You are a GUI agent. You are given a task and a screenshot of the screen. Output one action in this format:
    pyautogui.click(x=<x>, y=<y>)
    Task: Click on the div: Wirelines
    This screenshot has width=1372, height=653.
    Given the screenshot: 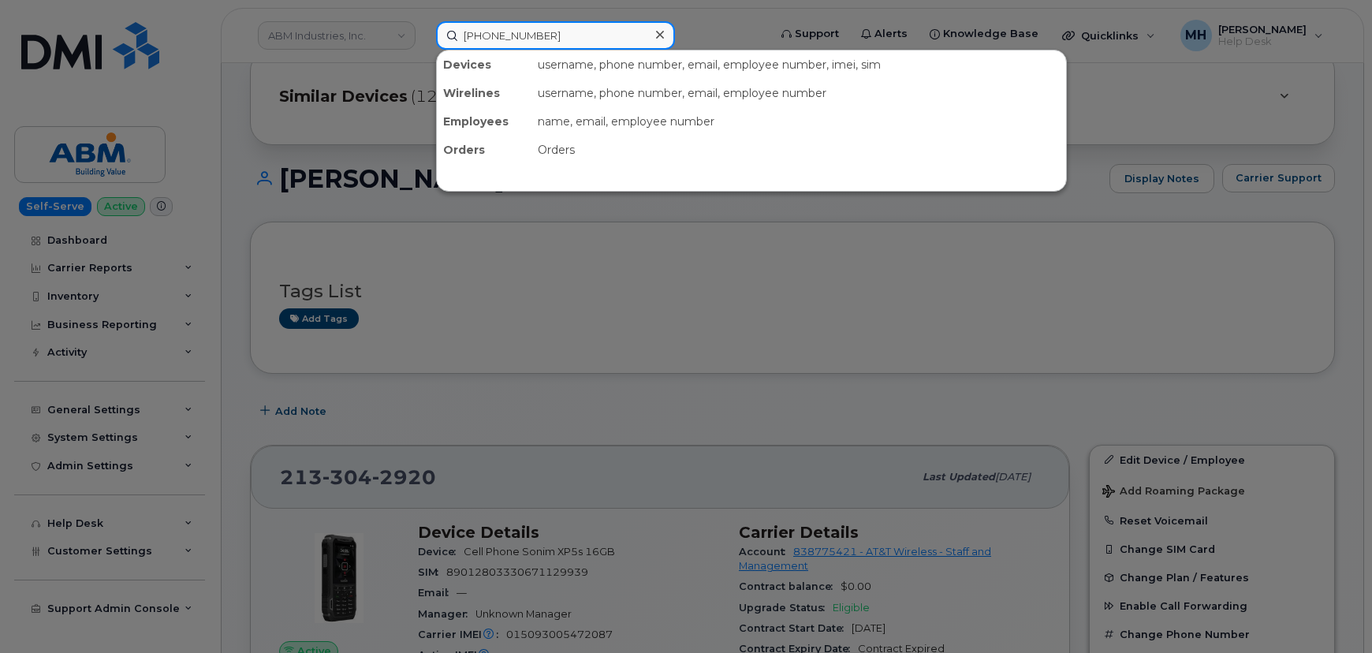 What is the action you would take?
    pyautogui.click(x=484, y=93)
    